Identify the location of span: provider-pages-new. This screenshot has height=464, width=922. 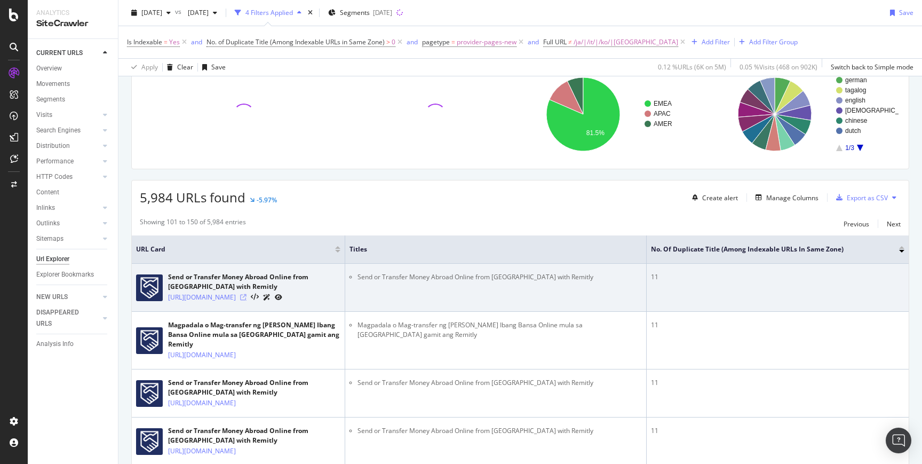
(487, 42).